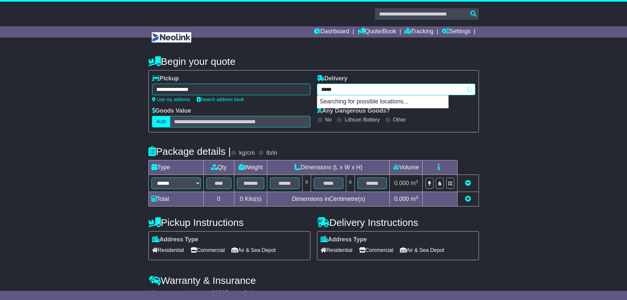 This screenshot has height=300, width=627. Describe the element at coordinates (398, 222) in the screenshot. I see `h4: Delivery Instructions` at that location.